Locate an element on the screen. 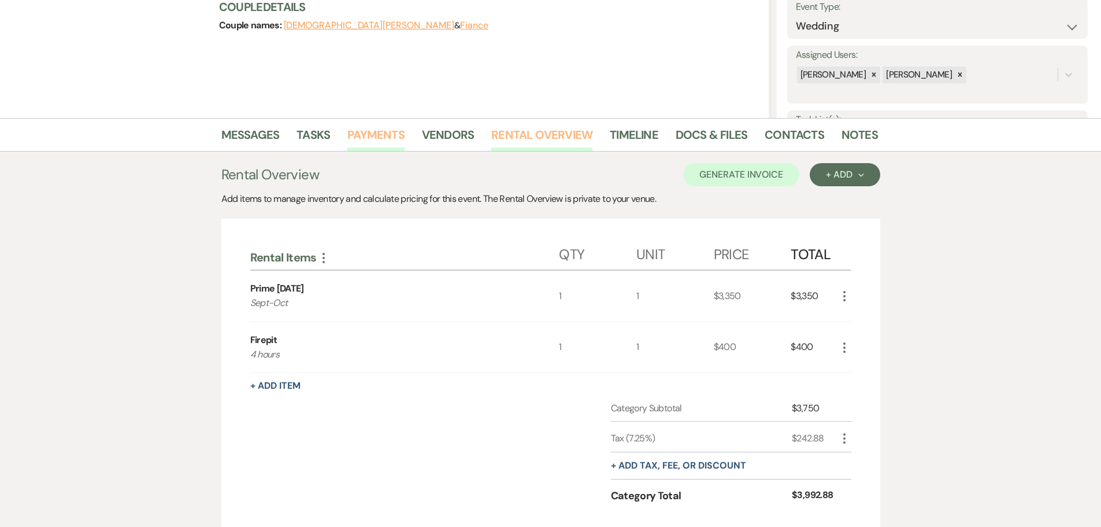 The height and width of the screenshot is (527, 1101). div: Rental Items is located at coordinates (405, 257).